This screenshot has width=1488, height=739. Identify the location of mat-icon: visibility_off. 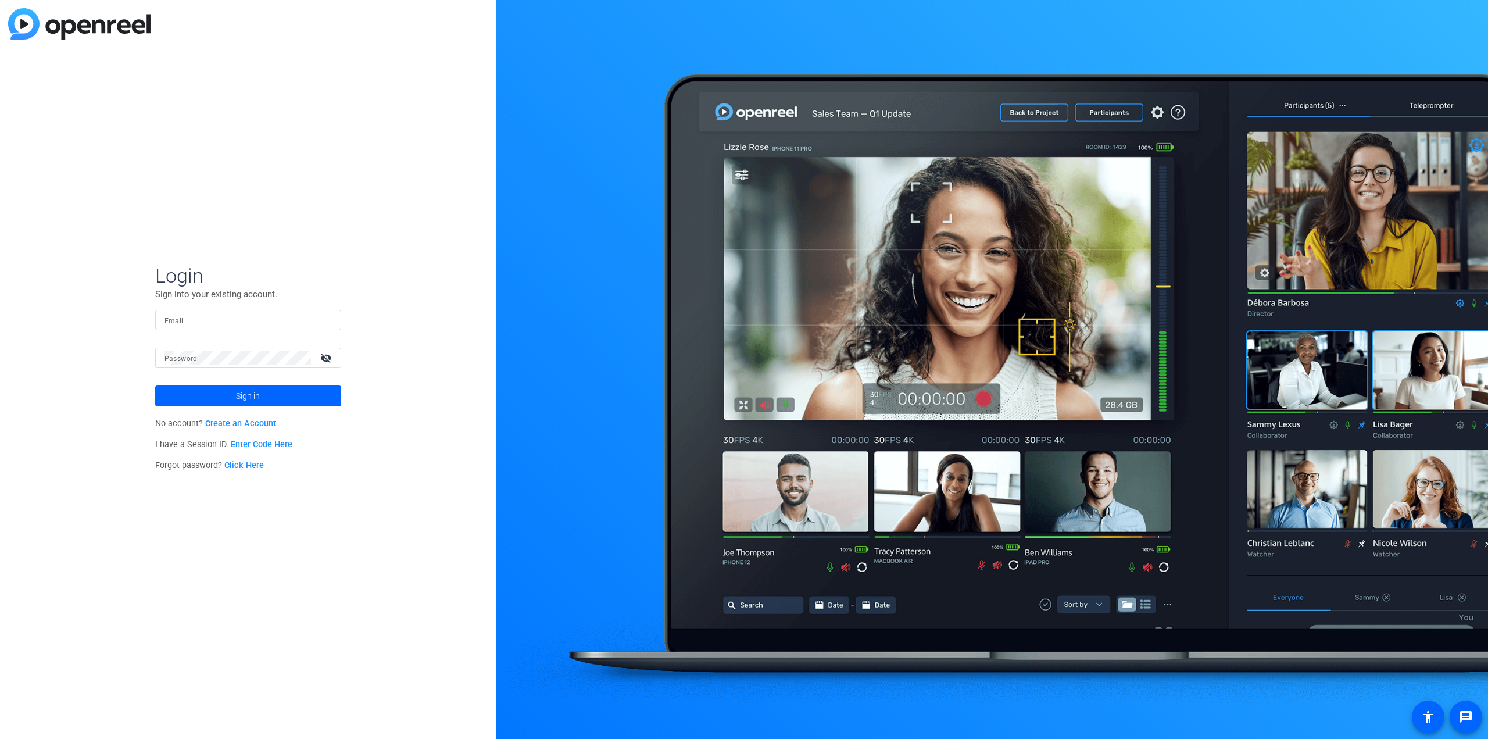
(327, 357).